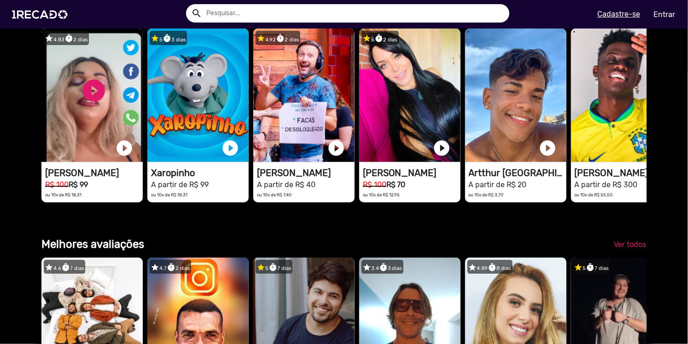 This screenshot has width=688, height=344. I want to click on u: Cadastre-se, so click(618, 14).